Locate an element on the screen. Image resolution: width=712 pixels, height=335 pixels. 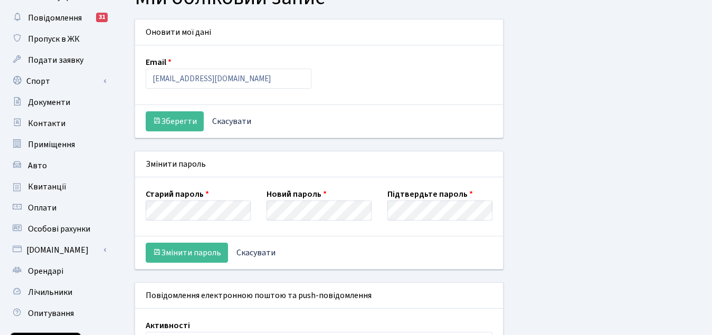
a: Авто is located at coordinates (58, 166).